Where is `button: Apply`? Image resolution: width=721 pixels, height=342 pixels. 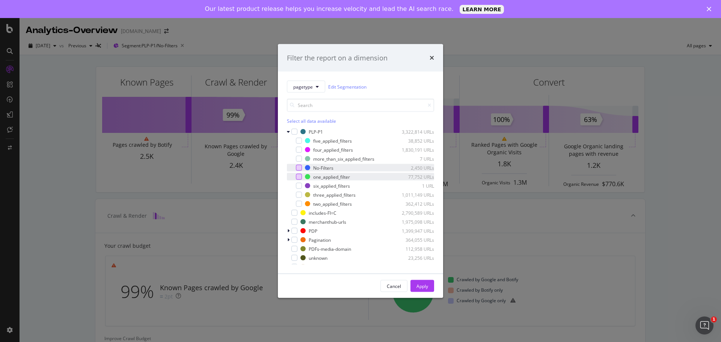 button: Apply is located at coordinates (422, 286).